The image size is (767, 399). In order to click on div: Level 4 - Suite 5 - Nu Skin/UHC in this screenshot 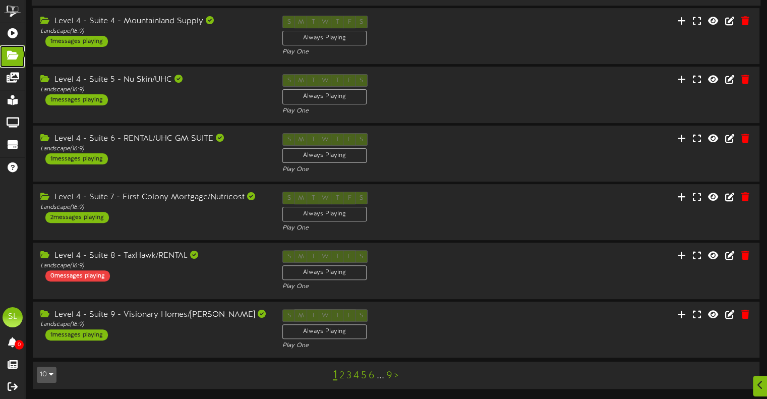, I will do `click(154, 80)`.